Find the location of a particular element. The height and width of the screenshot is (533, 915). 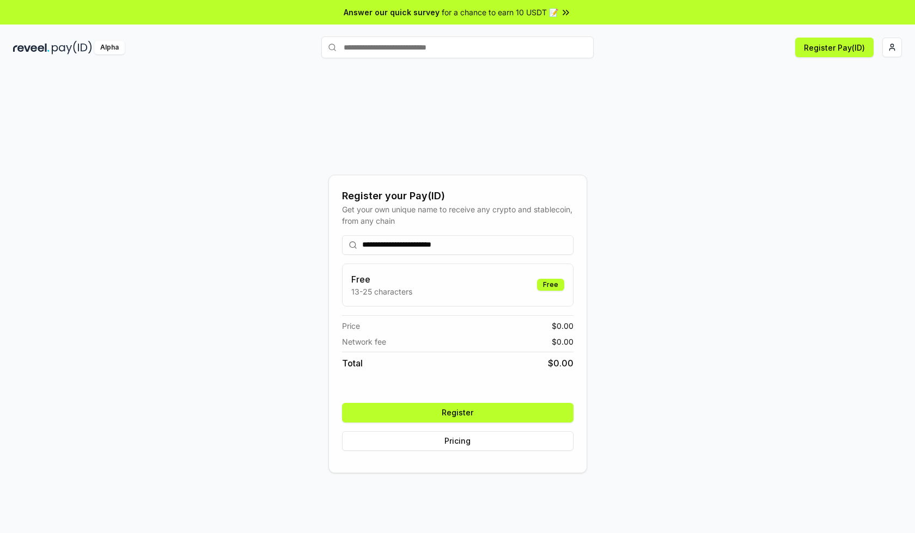

span: for a chance to earn 10 USDT 📝 is located at coordinates (500, 12).